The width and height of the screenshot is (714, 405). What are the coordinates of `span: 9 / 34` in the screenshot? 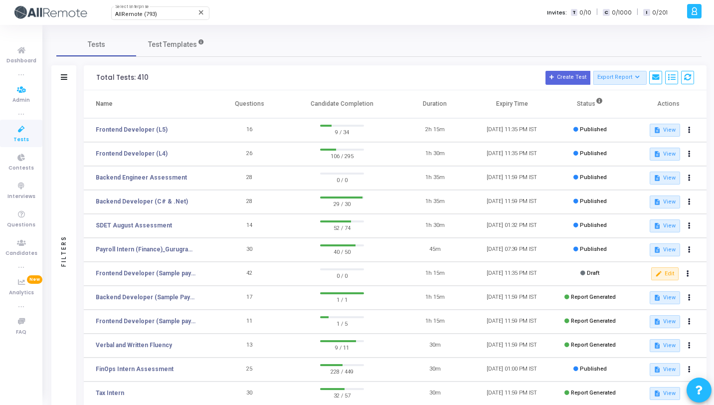 It's located at (342, 132).